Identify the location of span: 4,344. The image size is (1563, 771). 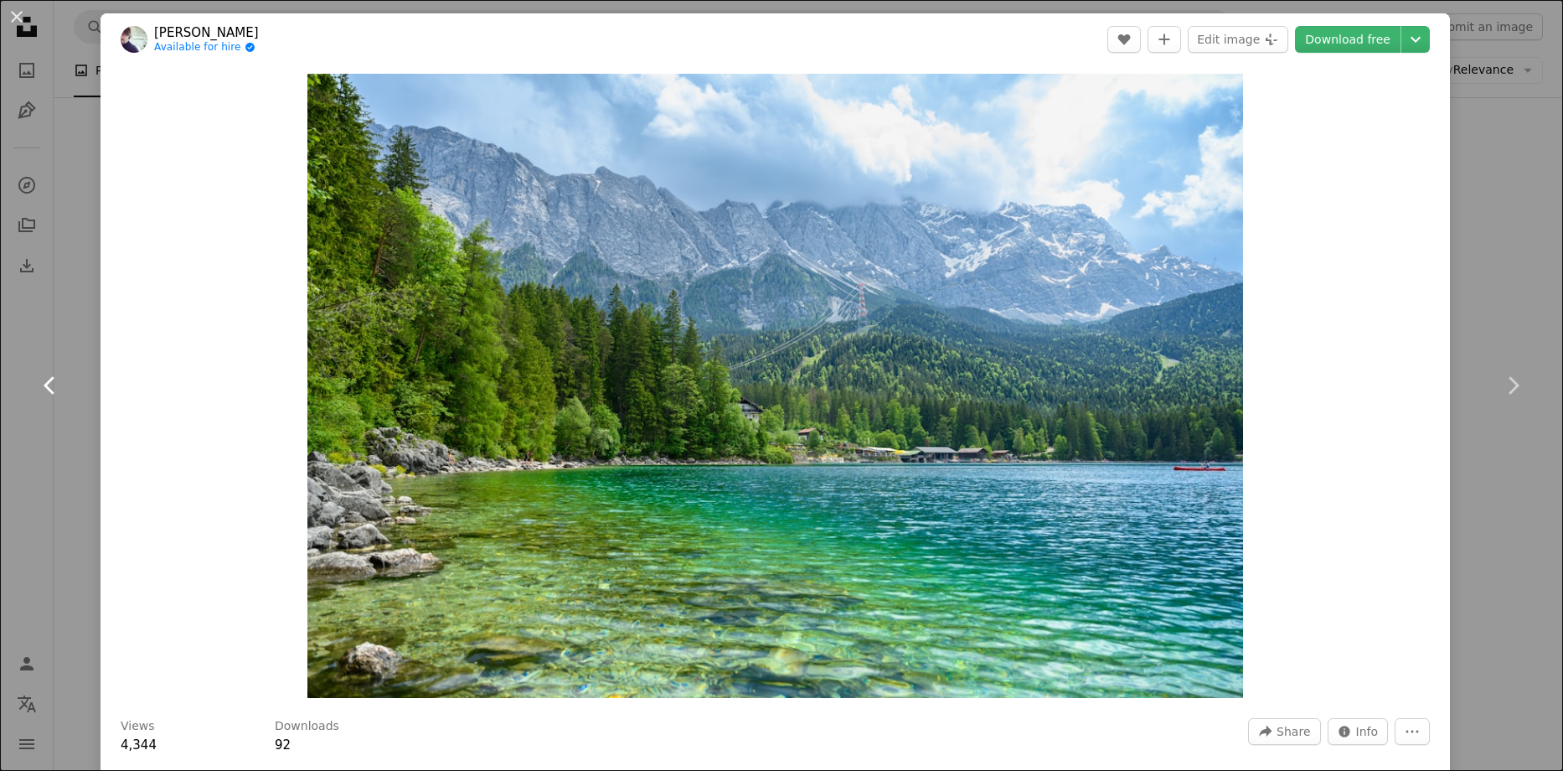
(138, 745).